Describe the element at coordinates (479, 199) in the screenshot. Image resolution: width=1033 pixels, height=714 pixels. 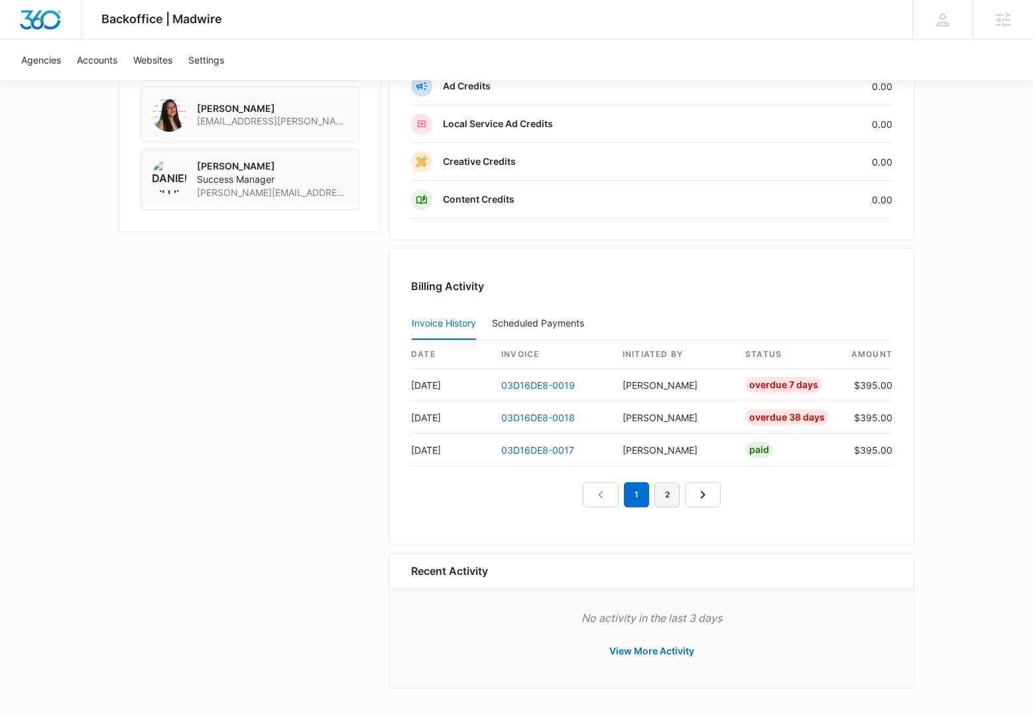
I see `p: Content Credits` at that location.